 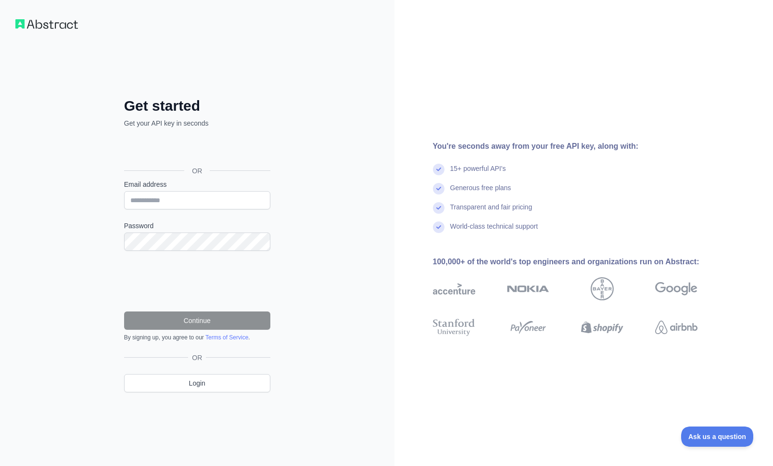 What do you see at coordinates (581, 146) in the screenshot?
I see `div: You're seconds away from your free API key, along with:` at bounding box center [581, 146].